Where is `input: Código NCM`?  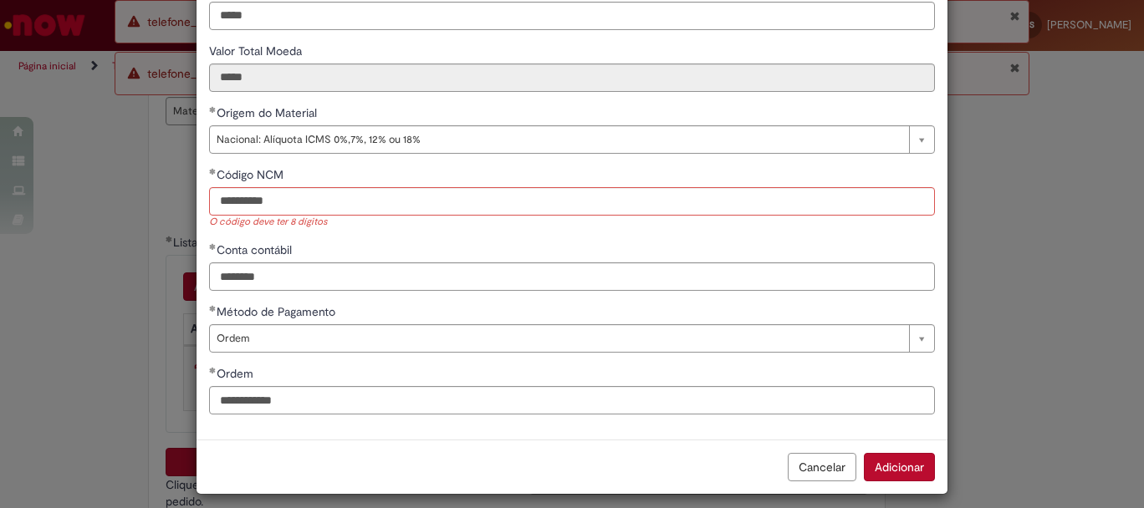 input: Código NCM is located at coordinates (572, 201).